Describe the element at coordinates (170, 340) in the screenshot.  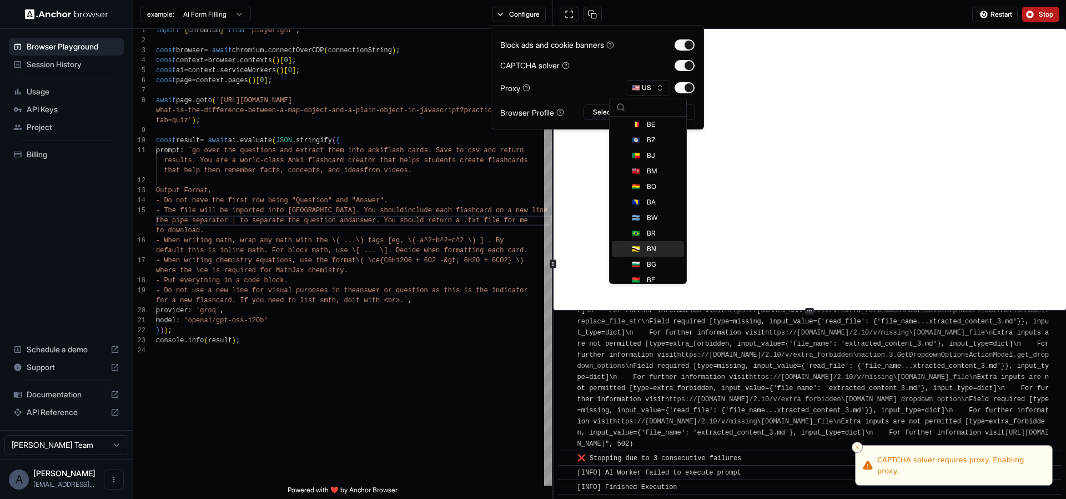
I see `span: console` at that location.